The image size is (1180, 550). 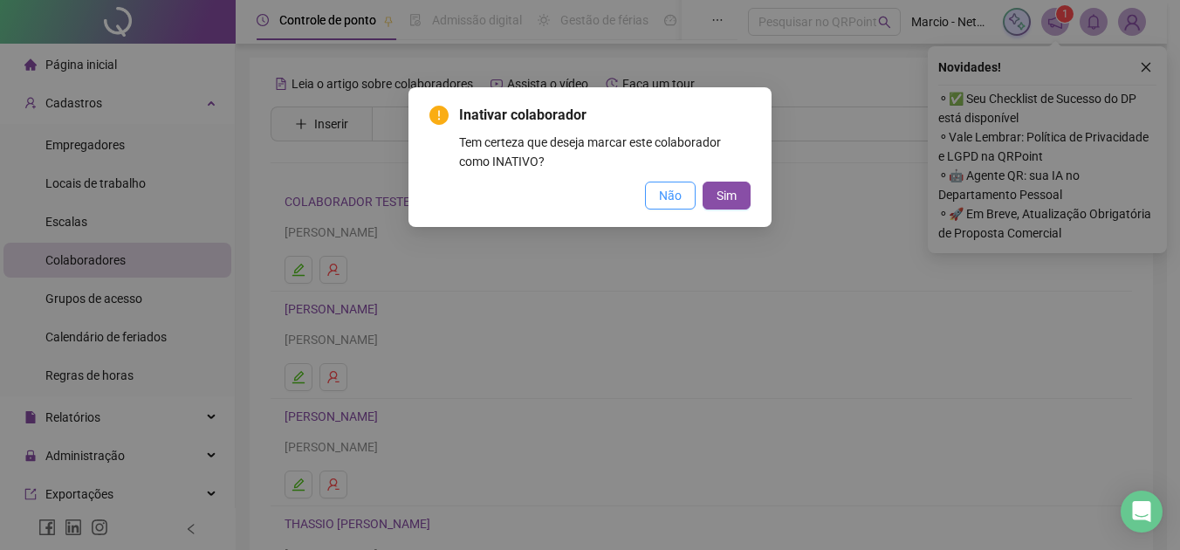 What do you see at coordinates (439, 115) in the screenshot?
I see `span: exclamation-circle` at bounding box center [439, 115].